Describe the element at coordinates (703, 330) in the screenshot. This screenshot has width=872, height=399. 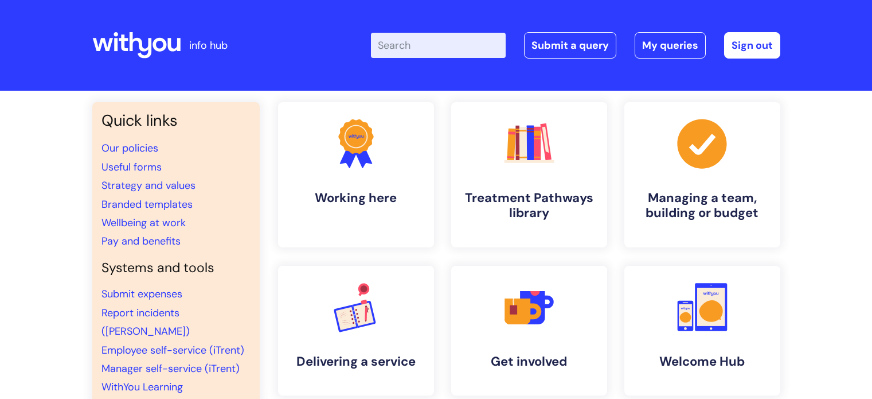
I see `a: Welcome Hub` at that location.